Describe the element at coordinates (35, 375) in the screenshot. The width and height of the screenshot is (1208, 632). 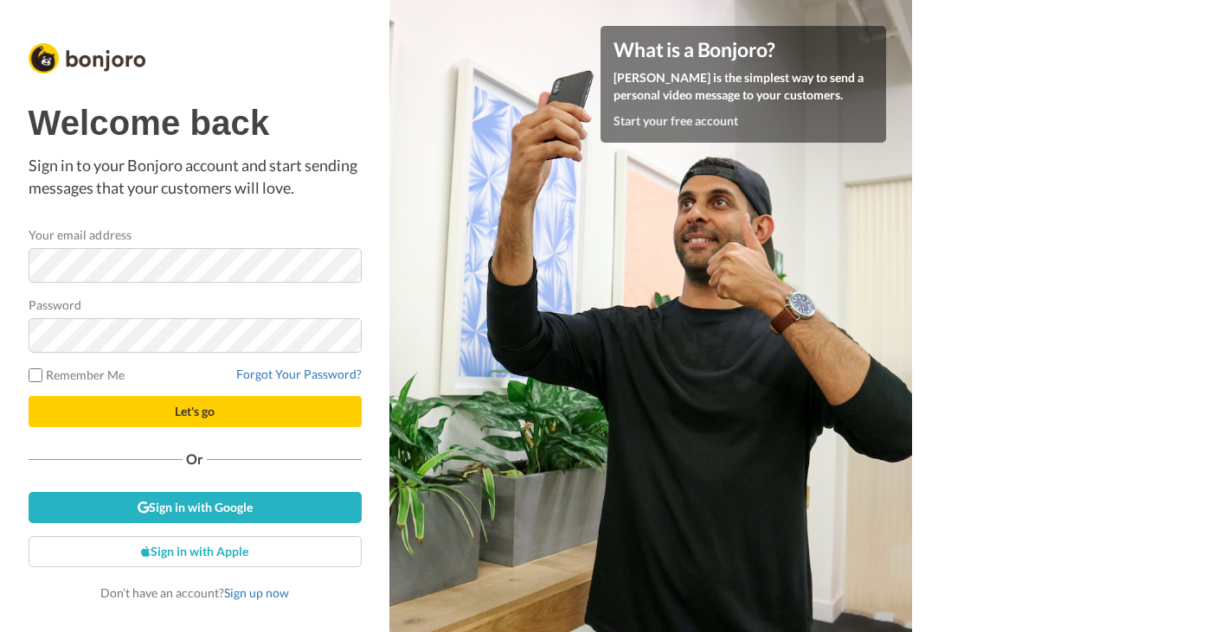
I see `input: Remember Me` at that location.